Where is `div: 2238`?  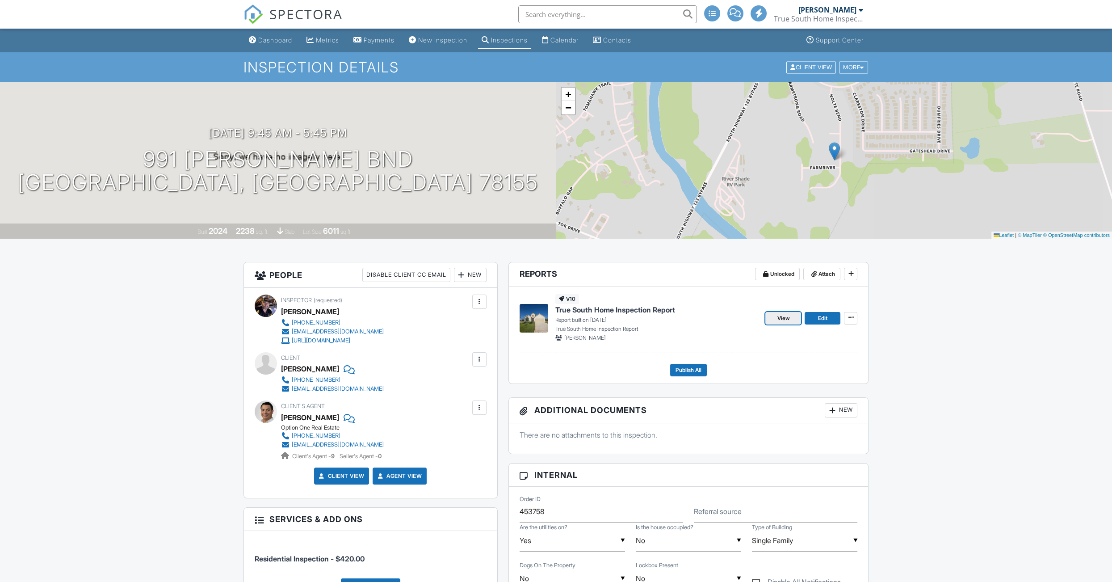
div: 2238 is located at coordinates (245, 230).